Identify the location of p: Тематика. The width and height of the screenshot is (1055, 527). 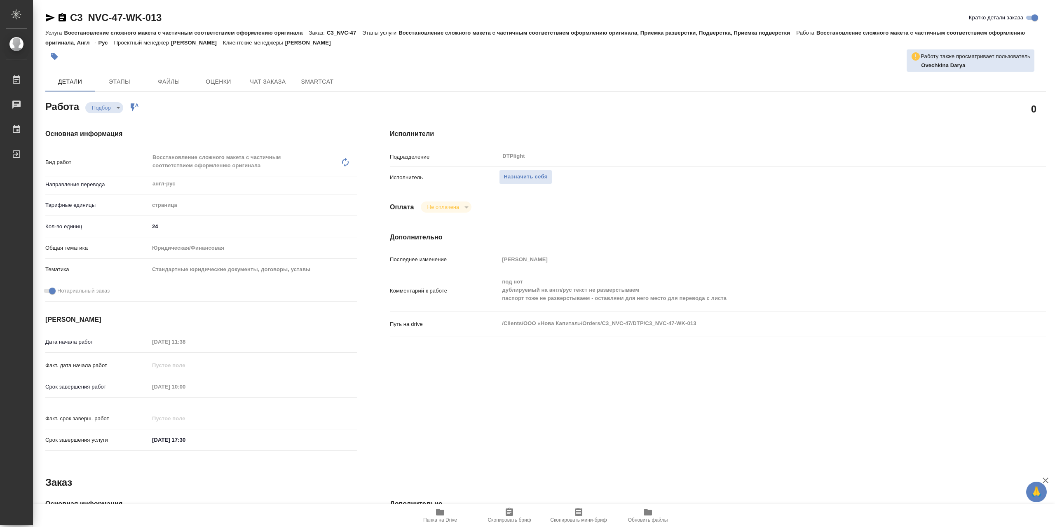
(97, 270).